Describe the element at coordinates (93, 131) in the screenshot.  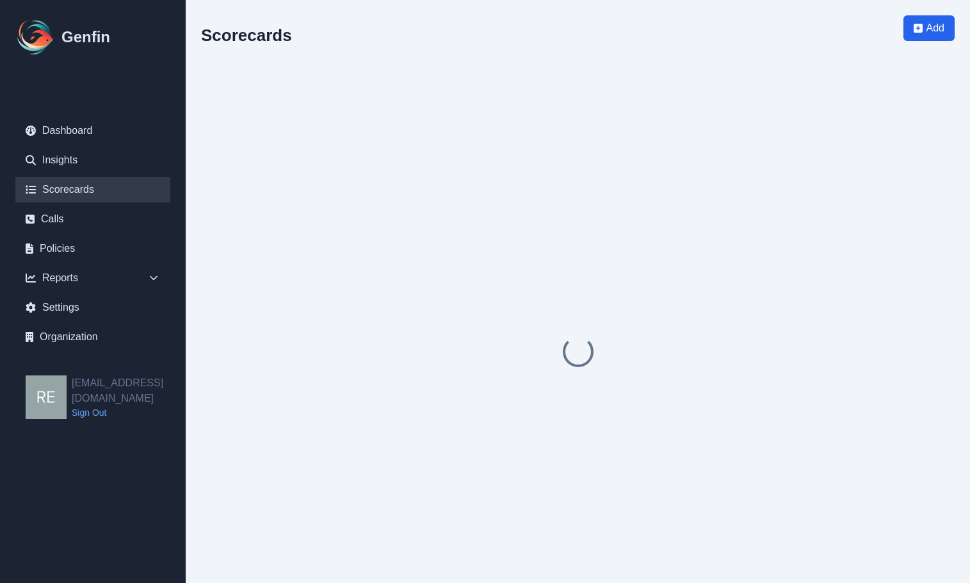
I see `a: Dashboard` at that location.